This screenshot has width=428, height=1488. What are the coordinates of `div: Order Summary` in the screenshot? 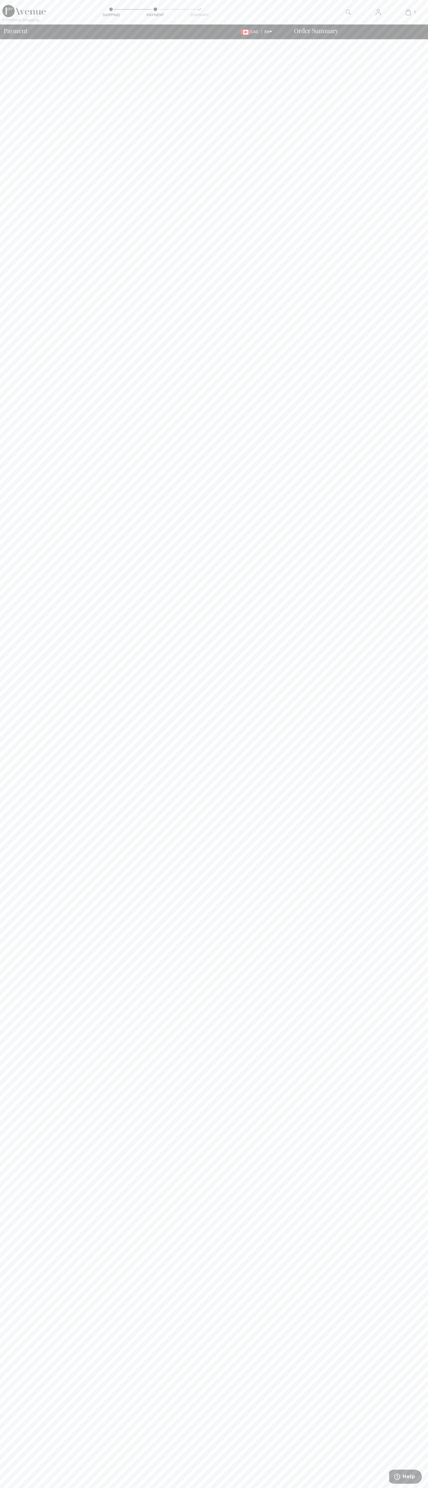 It's located at (356, 31).